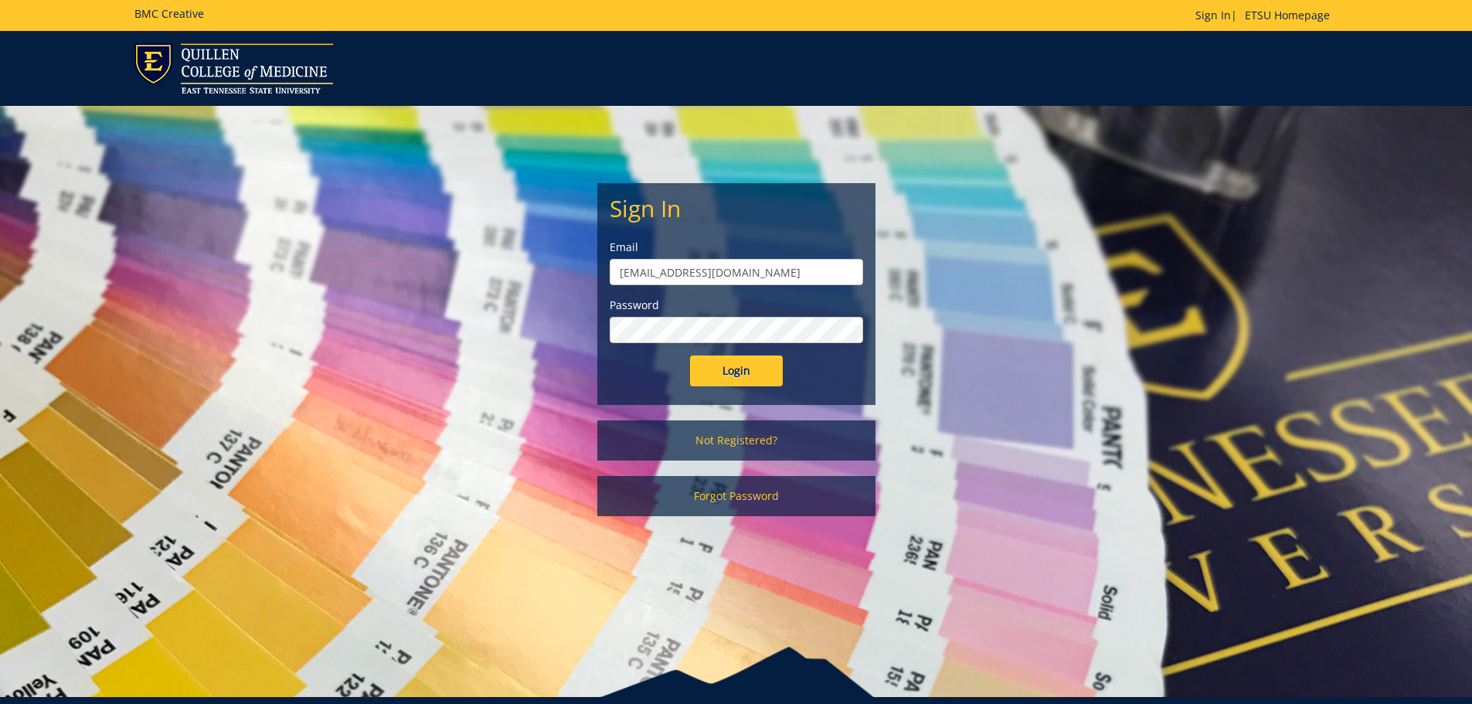  What do you see at coordinates (169, 13) in the screenshot?
I see `h5: BMC Creative` at bounding box center [169, 13].